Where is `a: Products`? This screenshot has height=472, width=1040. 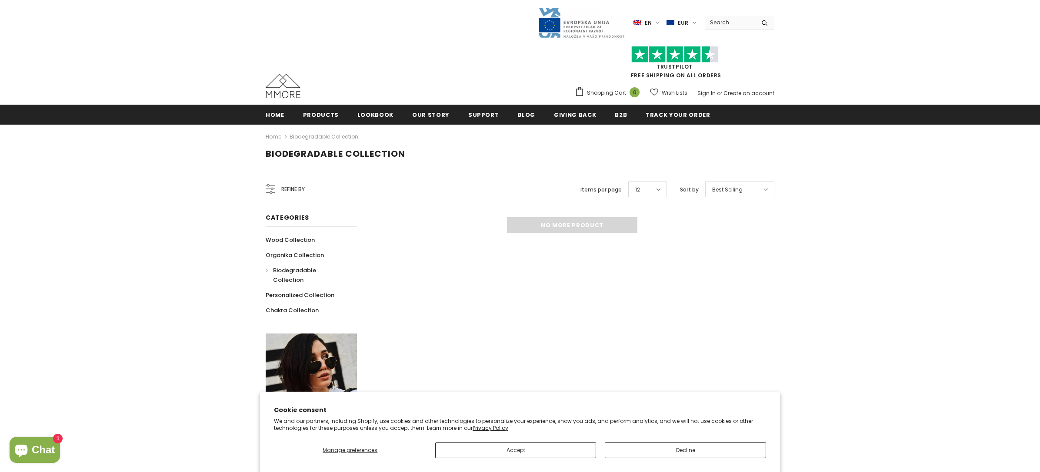 a: Products is located at coordinates (321, 114).